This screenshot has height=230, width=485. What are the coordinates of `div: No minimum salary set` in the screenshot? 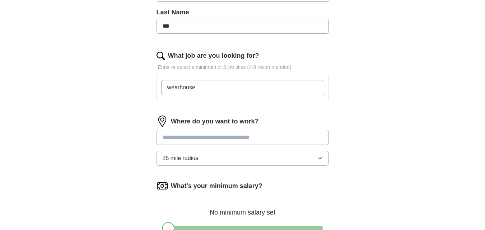 It's located at (243, 209).